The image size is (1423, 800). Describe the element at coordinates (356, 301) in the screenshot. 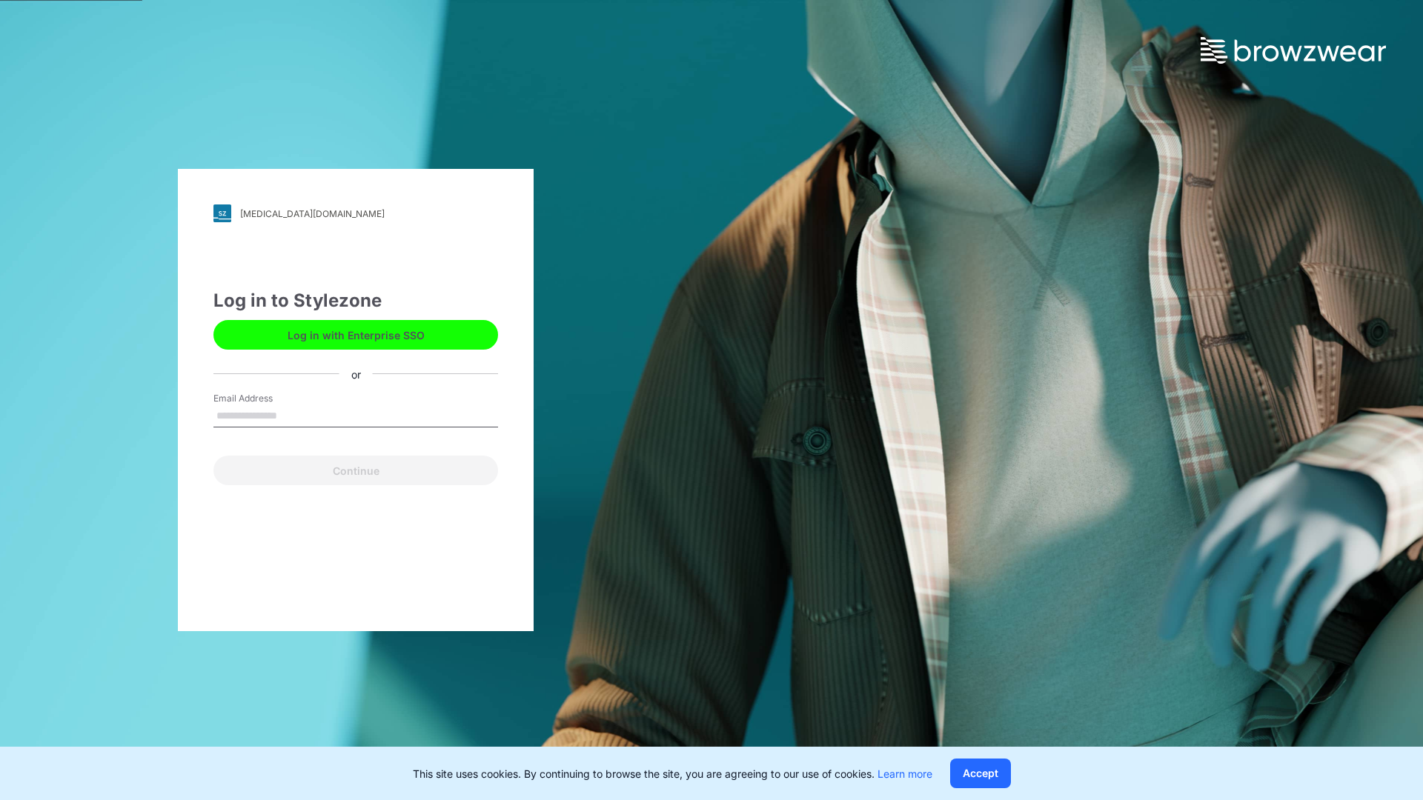

I see `div: Log in to Stylezone` at that location.